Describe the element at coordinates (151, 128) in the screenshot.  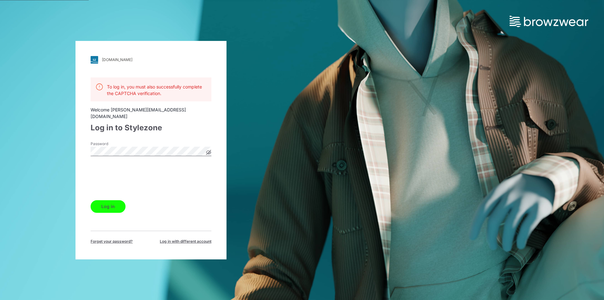
I see `div: Log in to Stylezone` at that location.